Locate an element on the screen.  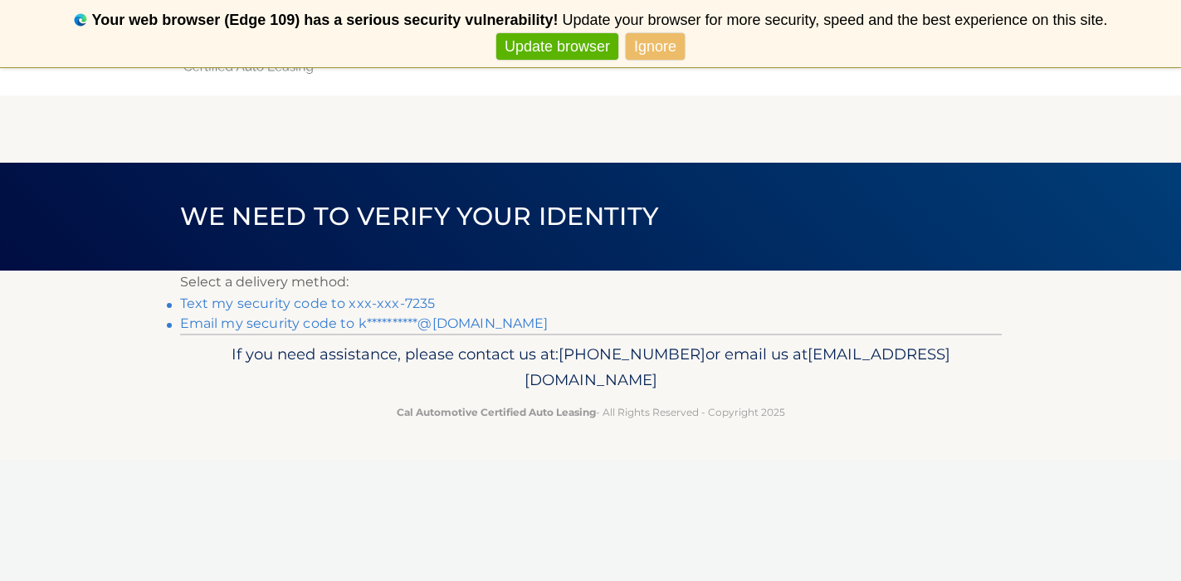
a: Text my security code to xxx-xxx-7235 is located at coordinates (308, 303).